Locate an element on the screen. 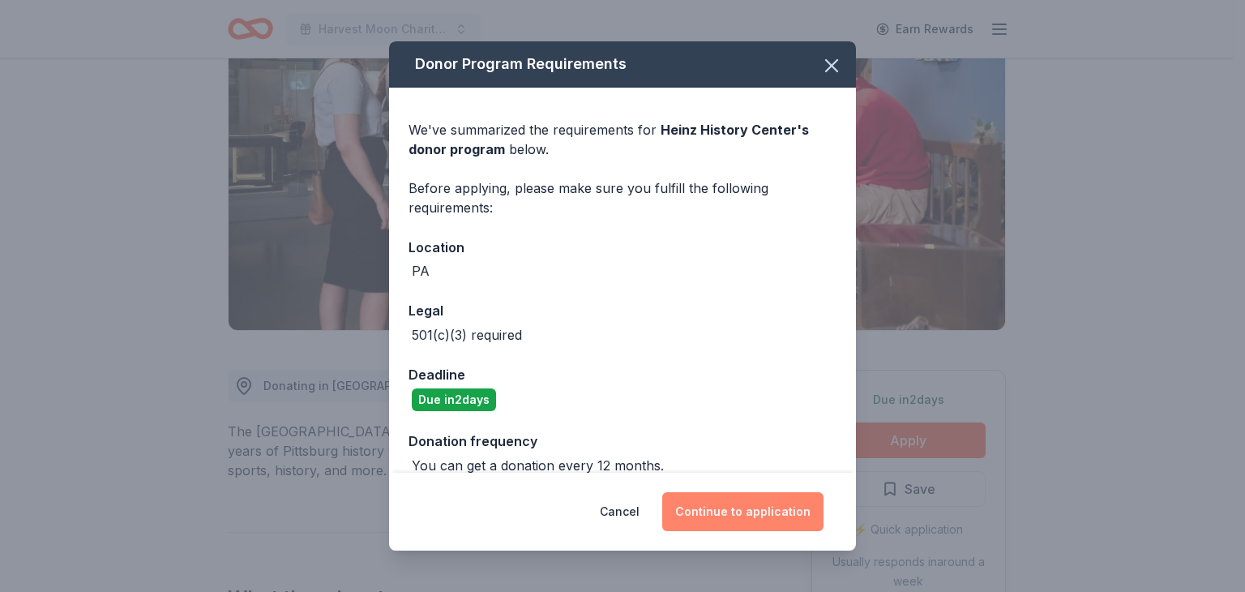 Image resolution: width=1245 pixels, height=592 pixels. button: Cancel is located at coordinates (619, 511).